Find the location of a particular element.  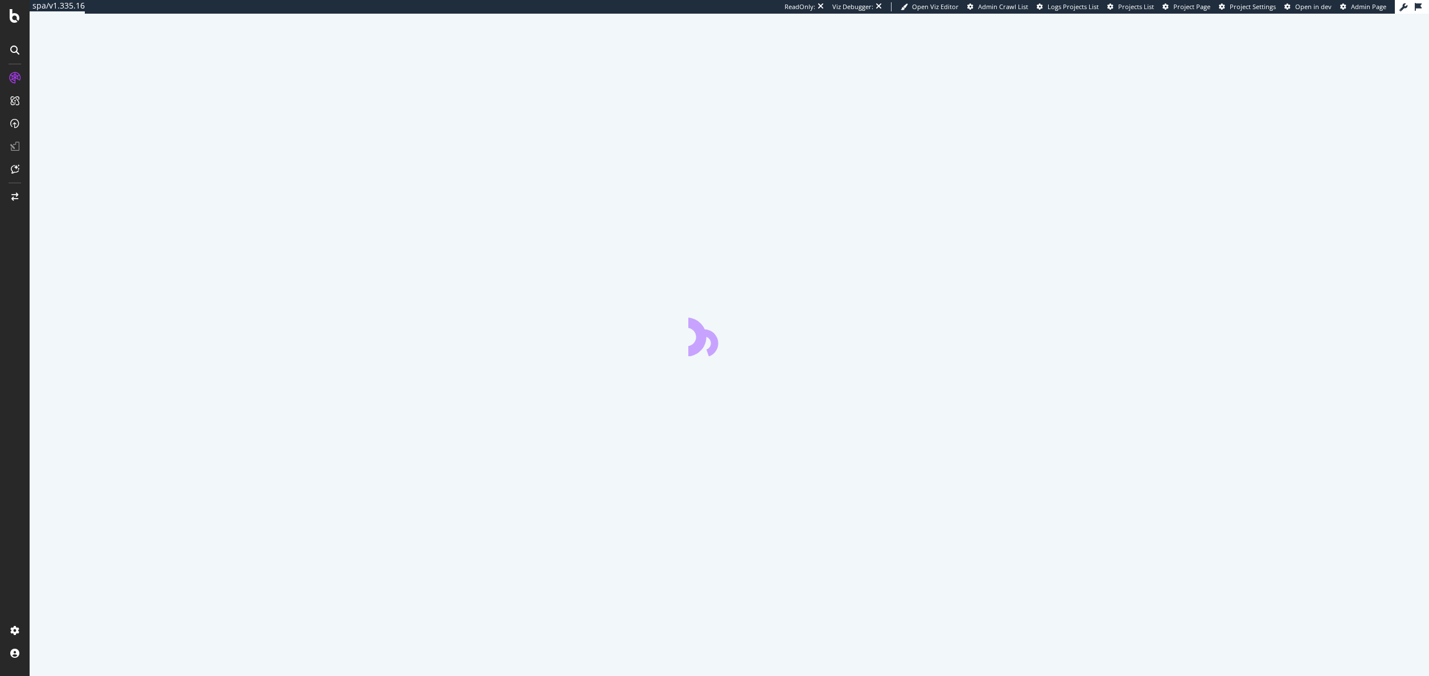

a: Project Settings is located at coordinates (1247, 7).